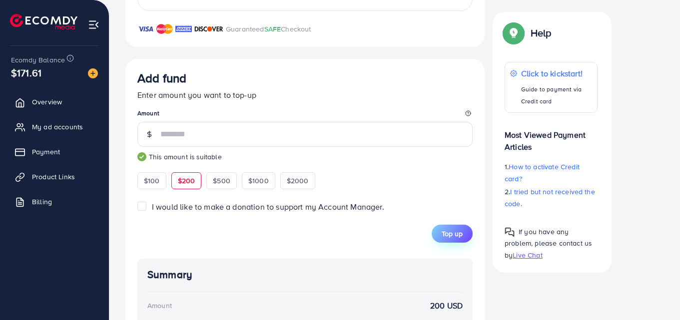 Image resolution: width=680 pixels, height=320 pixels. What do you see at coordinates (527, 255) in the screenshot?
I see `span: Live Chat` at bounding box center [527, 255].